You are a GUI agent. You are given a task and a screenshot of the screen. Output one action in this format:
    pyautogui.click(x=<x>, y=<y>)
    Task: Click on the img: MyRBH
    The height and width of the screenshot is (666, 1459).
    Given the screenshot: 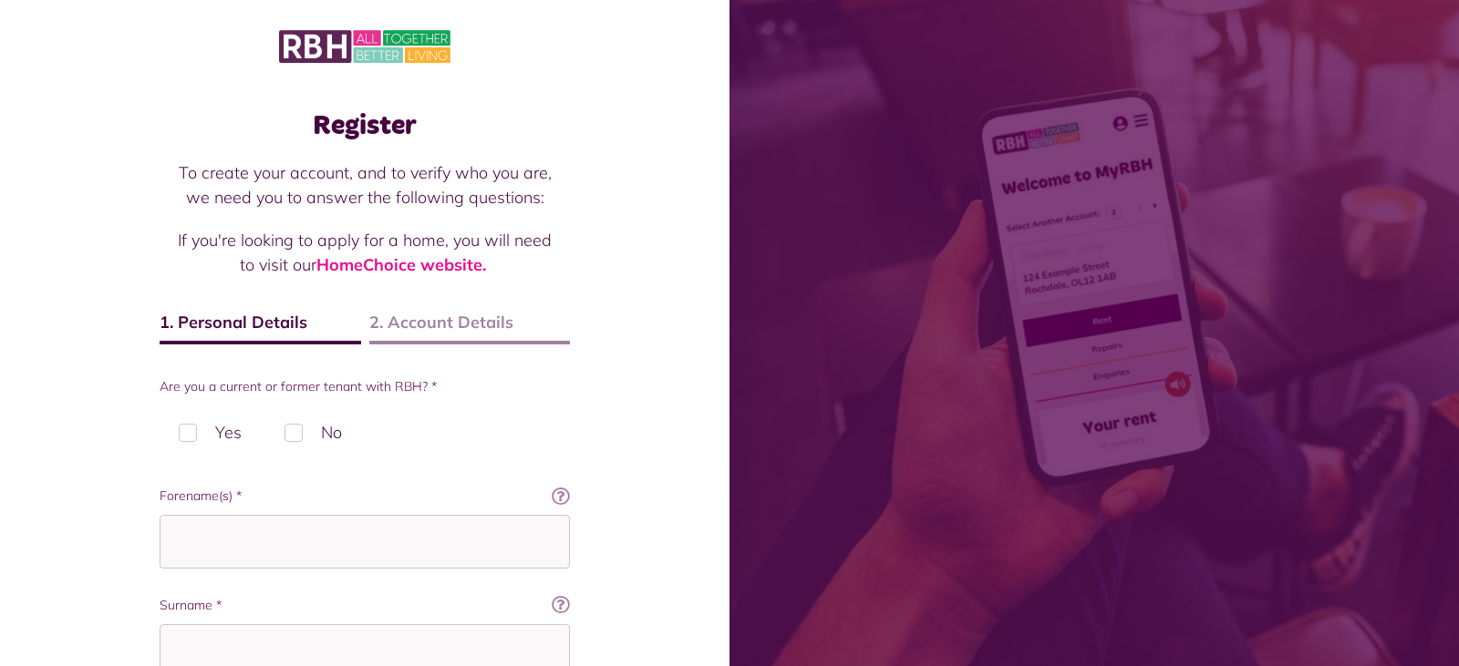 What is the action you would take?
    pyautogui.click(x=365, y=46)
    